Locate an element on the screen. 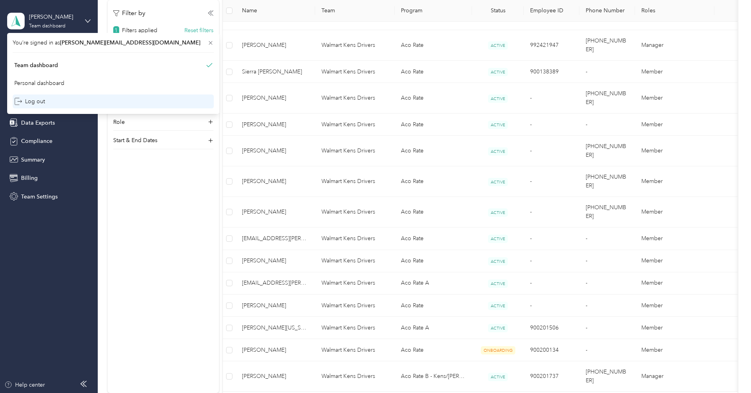 This screenshot has height=393, width=751. td: Logan Denning is located at coordinates (275, 212).